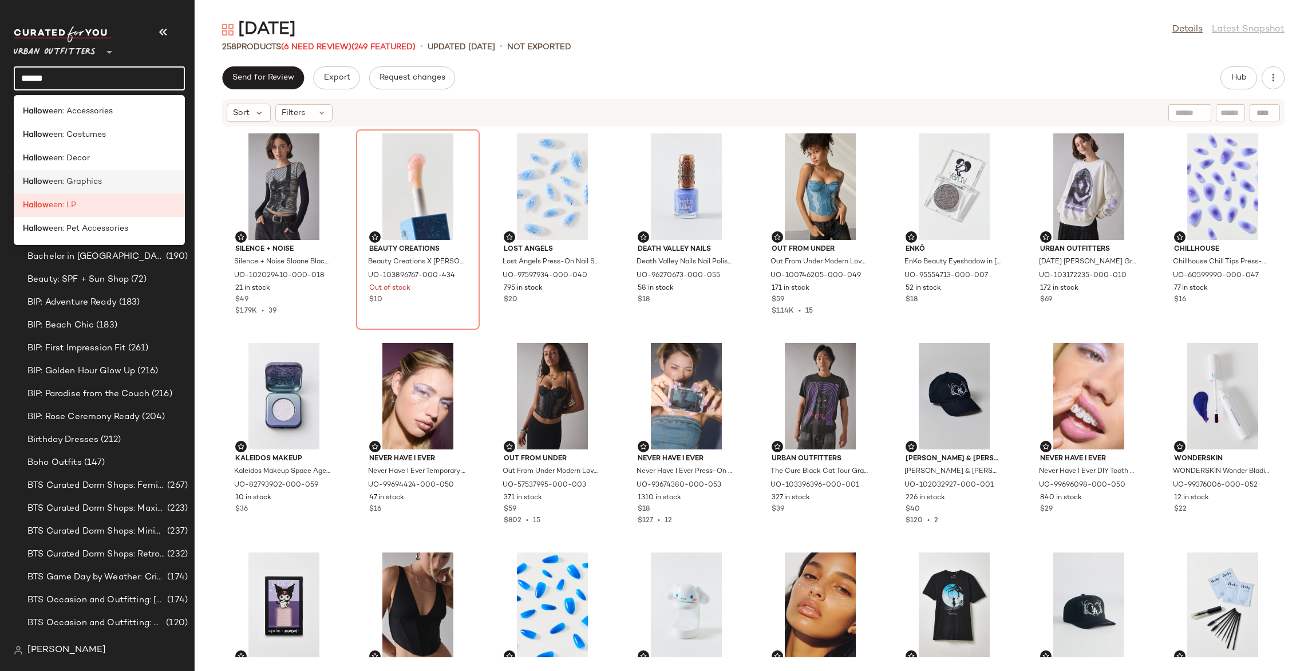 The width and height of the screenshot is (1312, 671). I want to click on span: BTS Curated Dorm Shops: Minimalist, so click(96, 531).